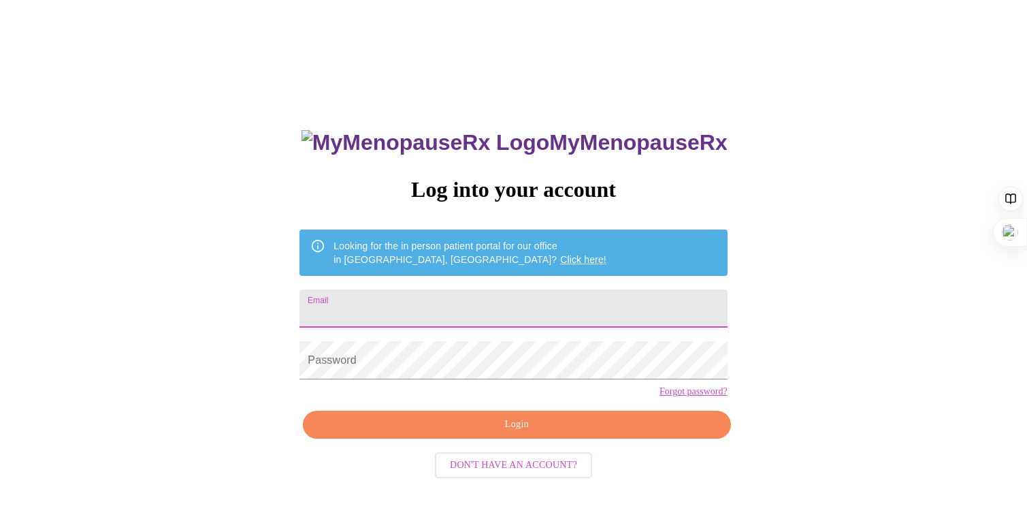 The image size is (1027, 515). What do you see at coordinates (513, 189) in the screenshot?
I see `h3: Log into your account` at bounding box center [513, 189].